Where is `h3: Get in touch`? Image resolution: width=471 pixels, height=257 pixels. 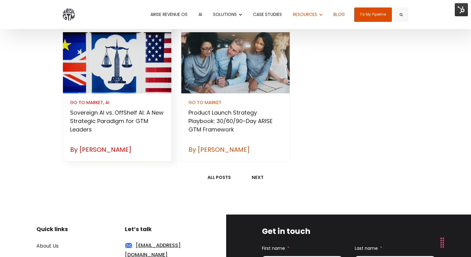 h3: Get in touch is located at coordinates (349, 231).